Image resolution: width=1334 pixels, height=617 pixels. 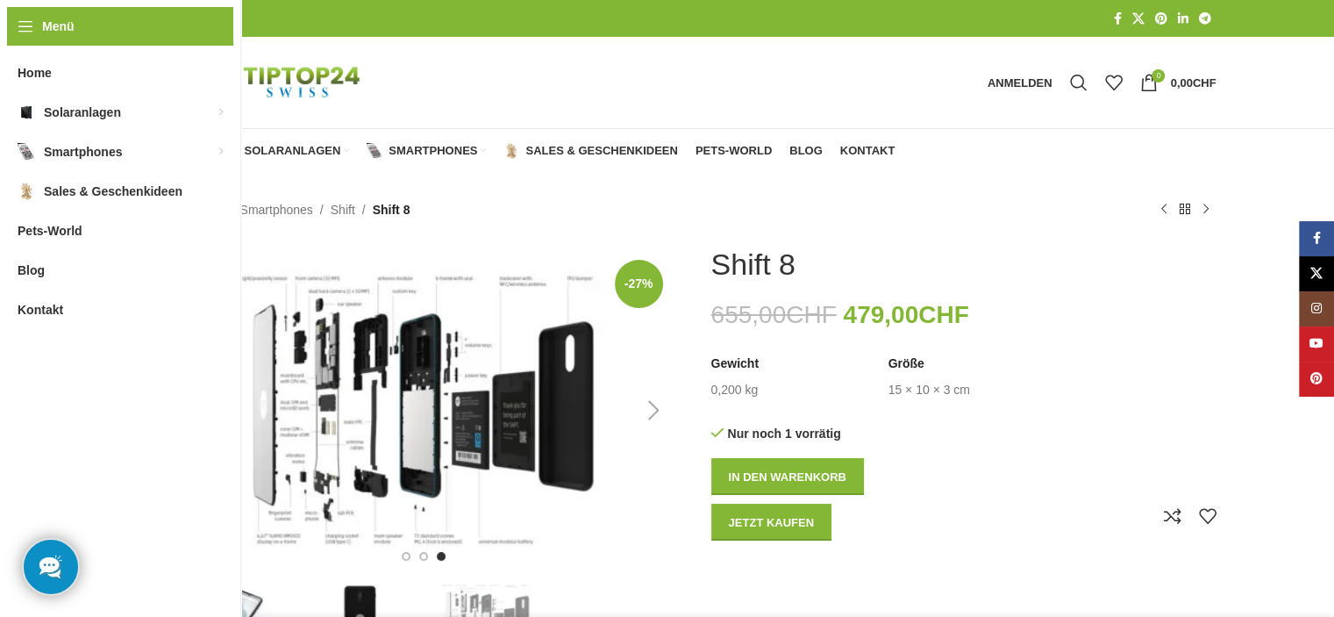 What do you see at coordinates (406, 556) in the screenshot?
I see `li: Go to slide 1` at bounding box center [406, 556].